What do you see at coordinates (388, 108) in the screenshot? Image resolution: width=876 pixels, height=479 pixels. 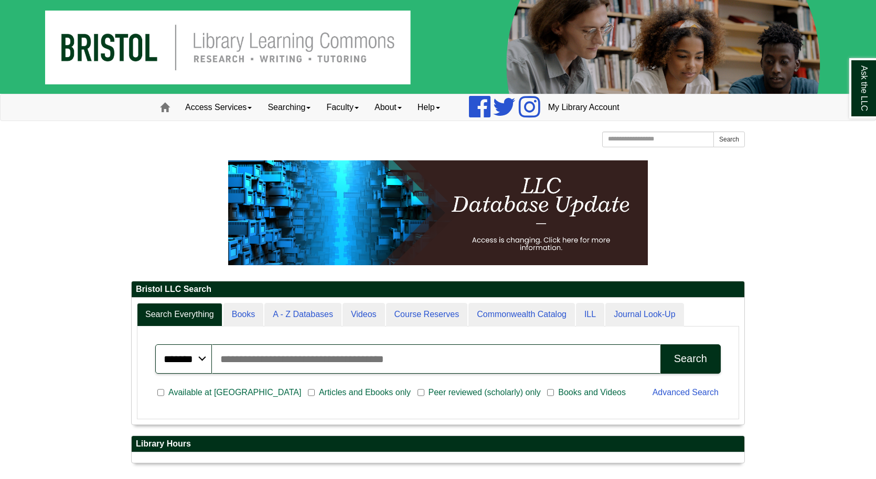 I see `a: About` at bounding box center [388, 108].